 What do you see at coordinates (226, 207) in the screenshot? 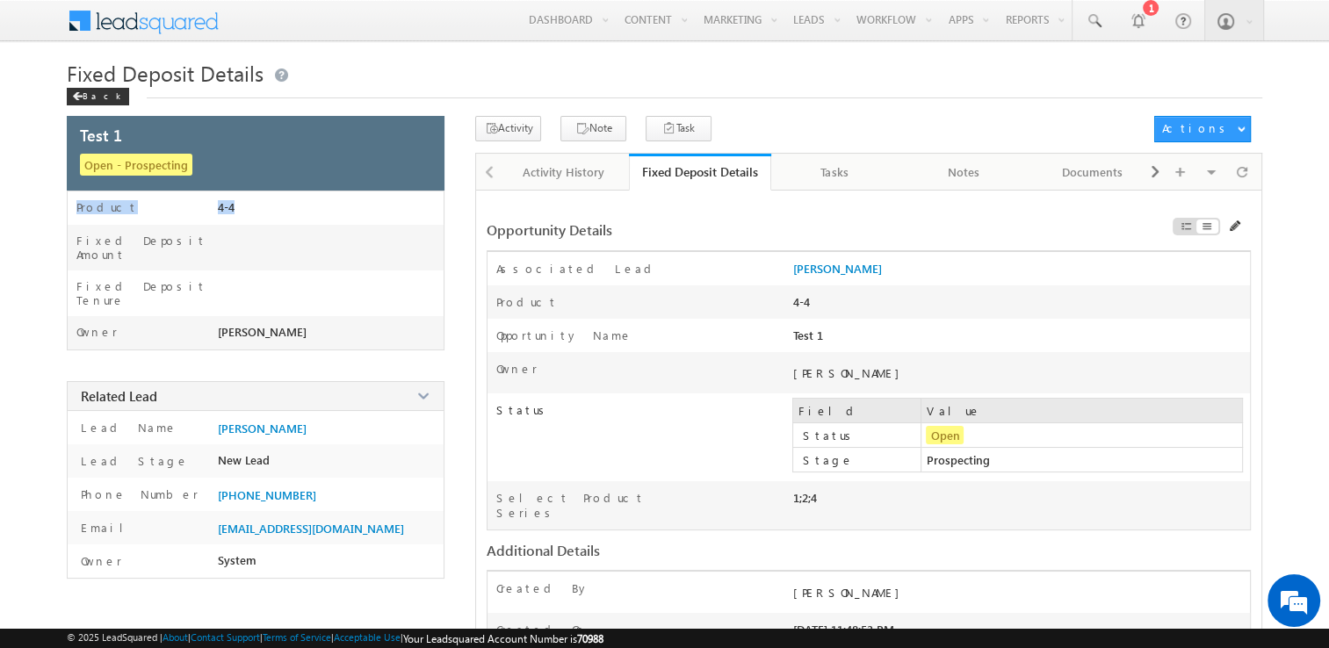
I see `span: 4-4` at bounding box center [226, 207].